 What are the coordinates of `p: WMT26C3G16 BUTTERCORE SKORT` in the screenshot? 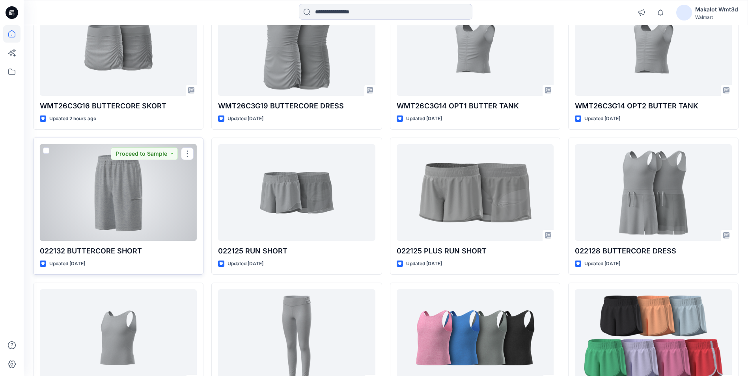 It's located at (118, 106).